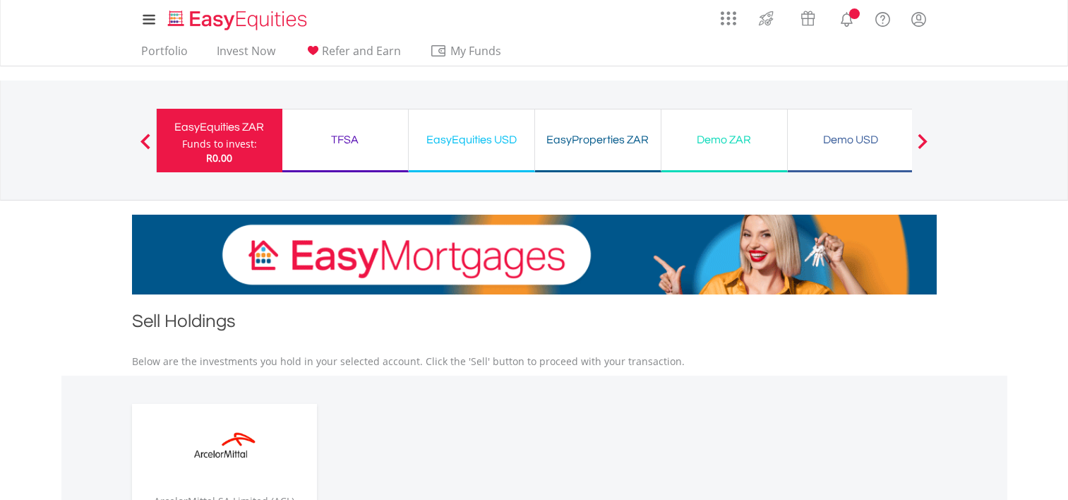  What do you see at coordinates (352, 54) in the screenshot?
I see `a: Refer and Earn` at bounding box center [352, 54].